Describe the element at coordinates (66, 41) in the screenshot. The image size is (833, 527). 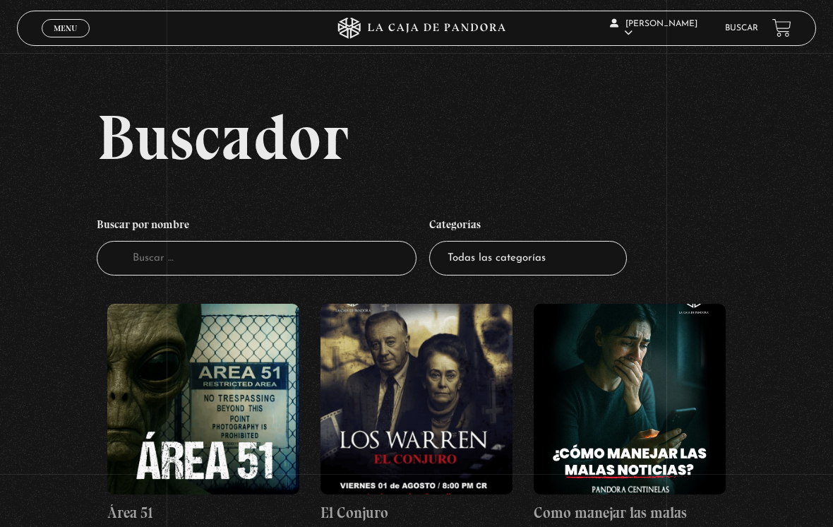
I see `span: Cerrar` at that location.